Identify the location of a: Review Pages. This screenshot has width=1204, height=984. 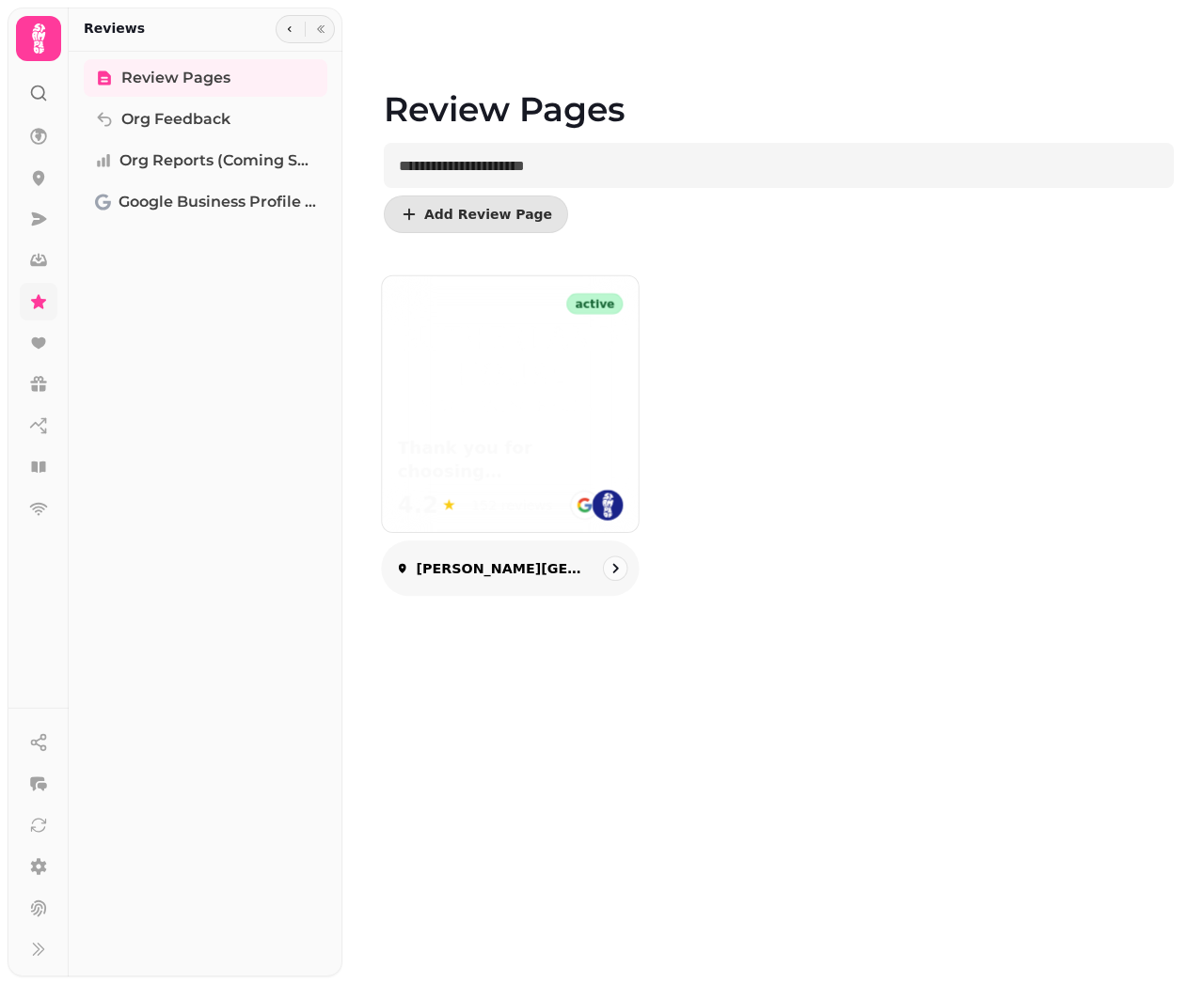
(205, 78).